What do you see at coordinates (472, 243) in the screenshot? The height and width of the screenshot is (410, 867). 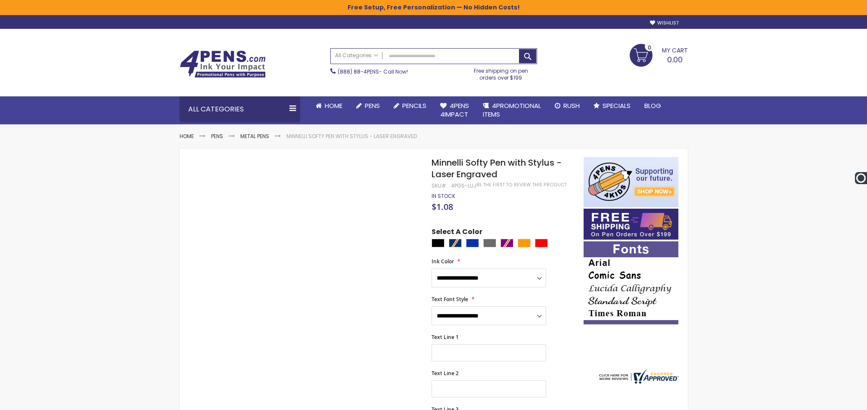 I see `div: Blue` at bounding box center [472, 243].